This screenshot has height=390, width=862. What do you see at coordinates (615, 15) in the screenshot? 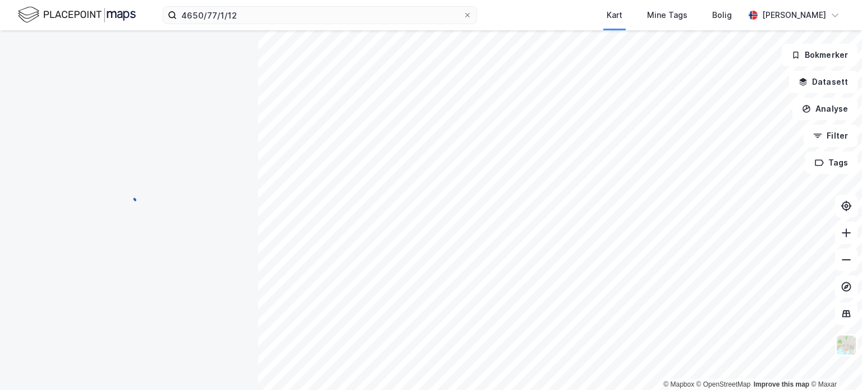
I see `div: Kart` at bounding box center [615, 15].